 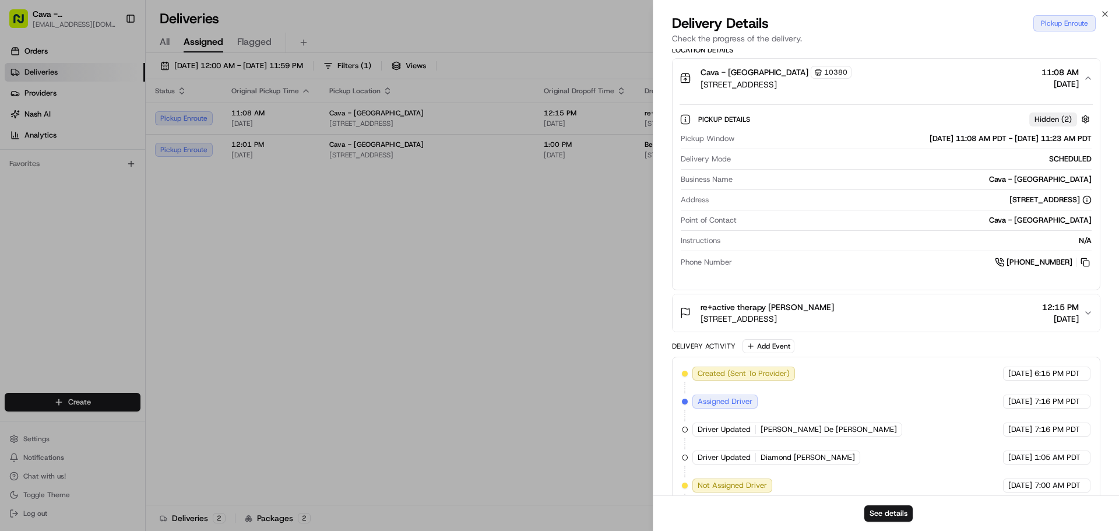 What do you see at coordinates (744, 374) in the screenshot?
I see `span: Created (Sent To Provider)` at bounding box center [744, 374].